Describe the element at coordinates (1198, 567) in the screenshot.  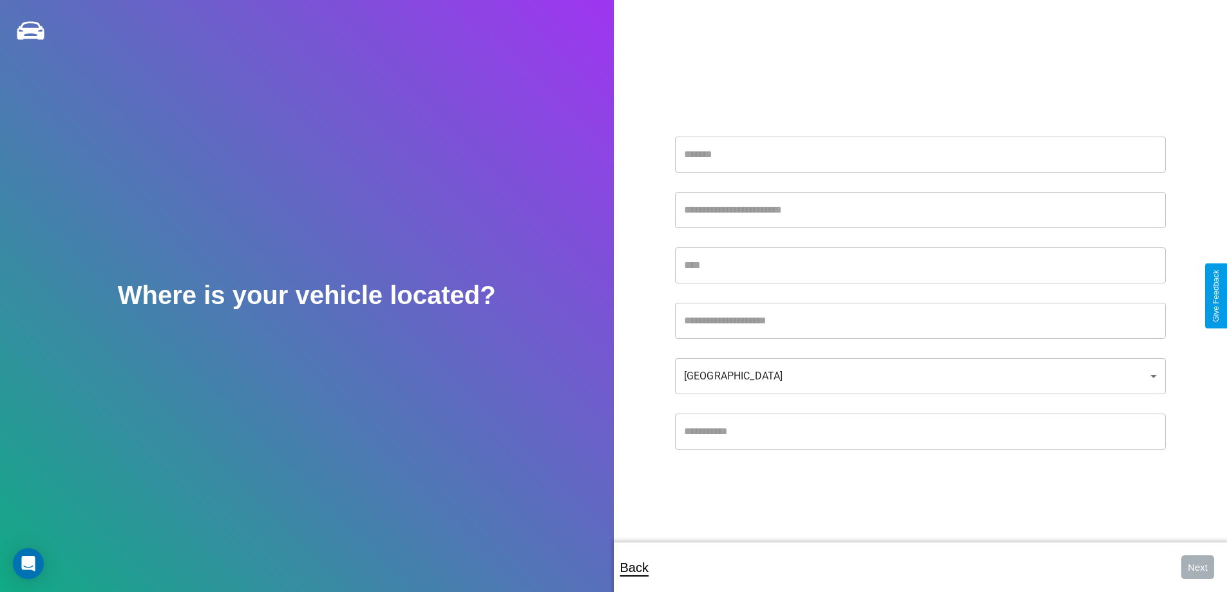
I see `button: Next` at that location.